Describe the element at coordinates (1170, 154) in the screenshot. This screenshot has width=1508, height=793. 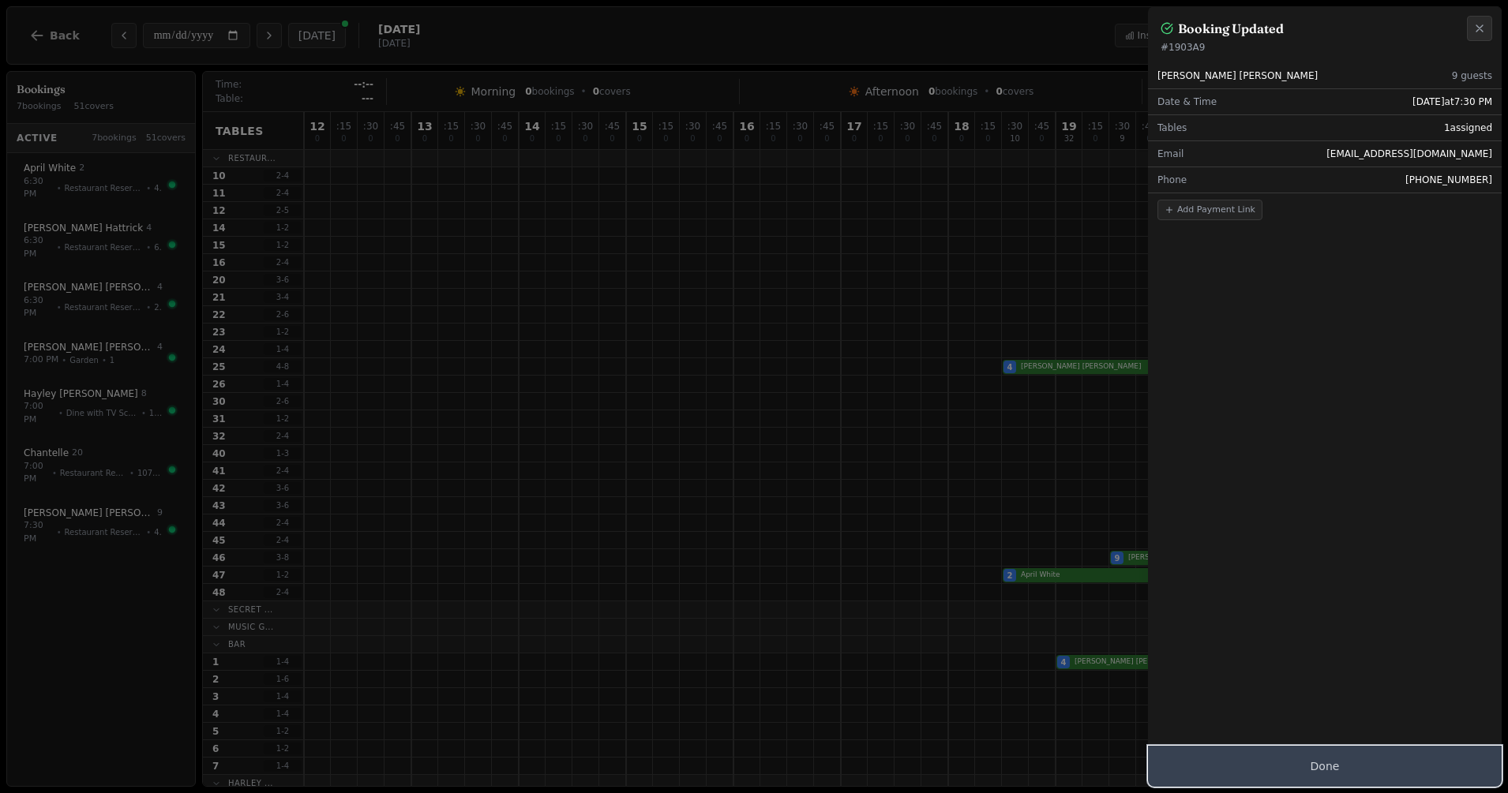
I see `span: Email` at that location.